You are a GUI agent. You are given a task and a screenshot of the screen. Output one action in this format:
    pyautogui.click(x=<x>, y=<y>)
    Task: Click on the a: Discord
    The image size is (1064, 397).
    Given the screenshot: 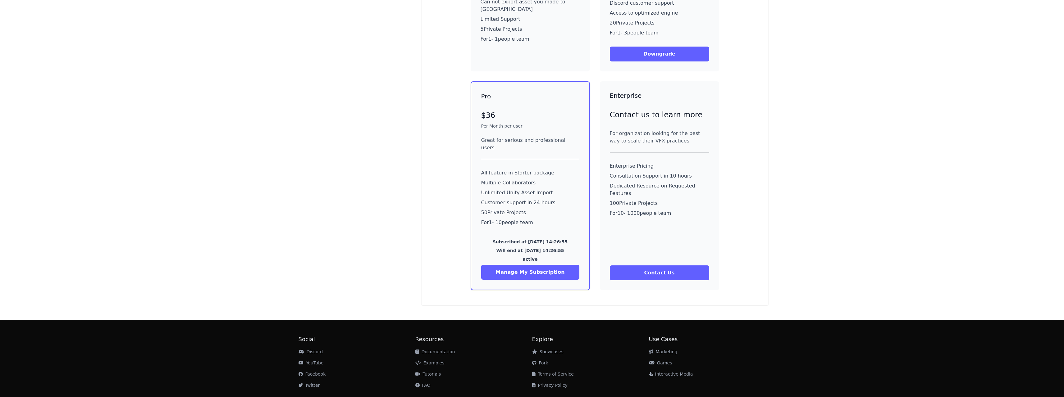 What is the action you would take?
    pyautogui.click(x=311, y=352)
    